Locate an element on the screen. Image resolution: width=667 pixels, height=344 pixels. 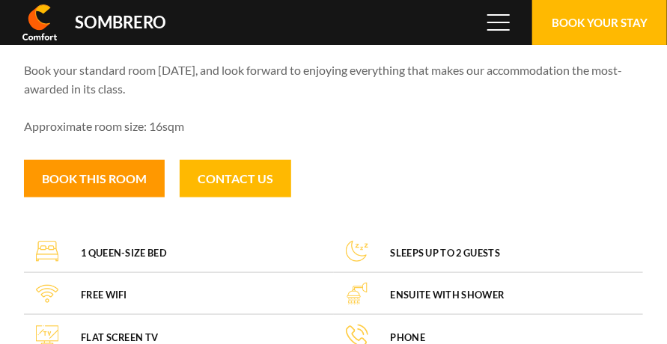
h4: 1 queen-size bed is located at coordinates (124, 253).